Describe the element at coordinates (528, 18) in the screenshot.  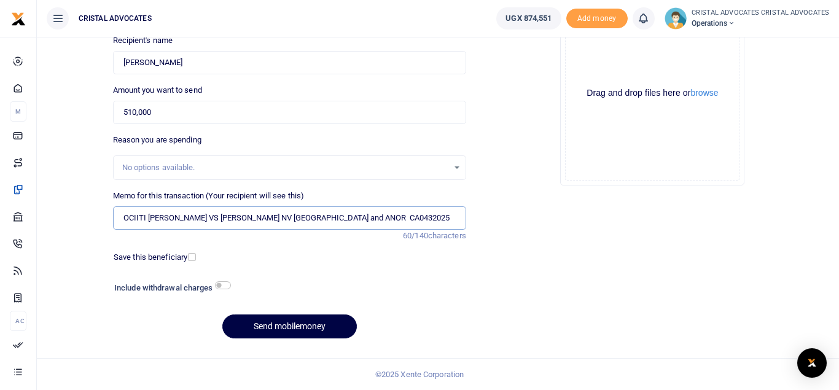
I see `span: UGX 874,551` at that location.